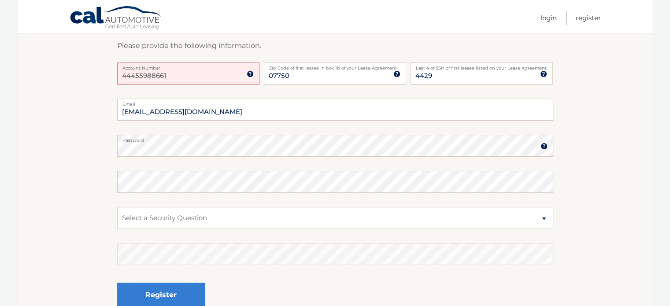 The image size is (670, 306). Describe the element at coordinates (335, 74) in the screenshot. I see `input: Zip Code` at that location.